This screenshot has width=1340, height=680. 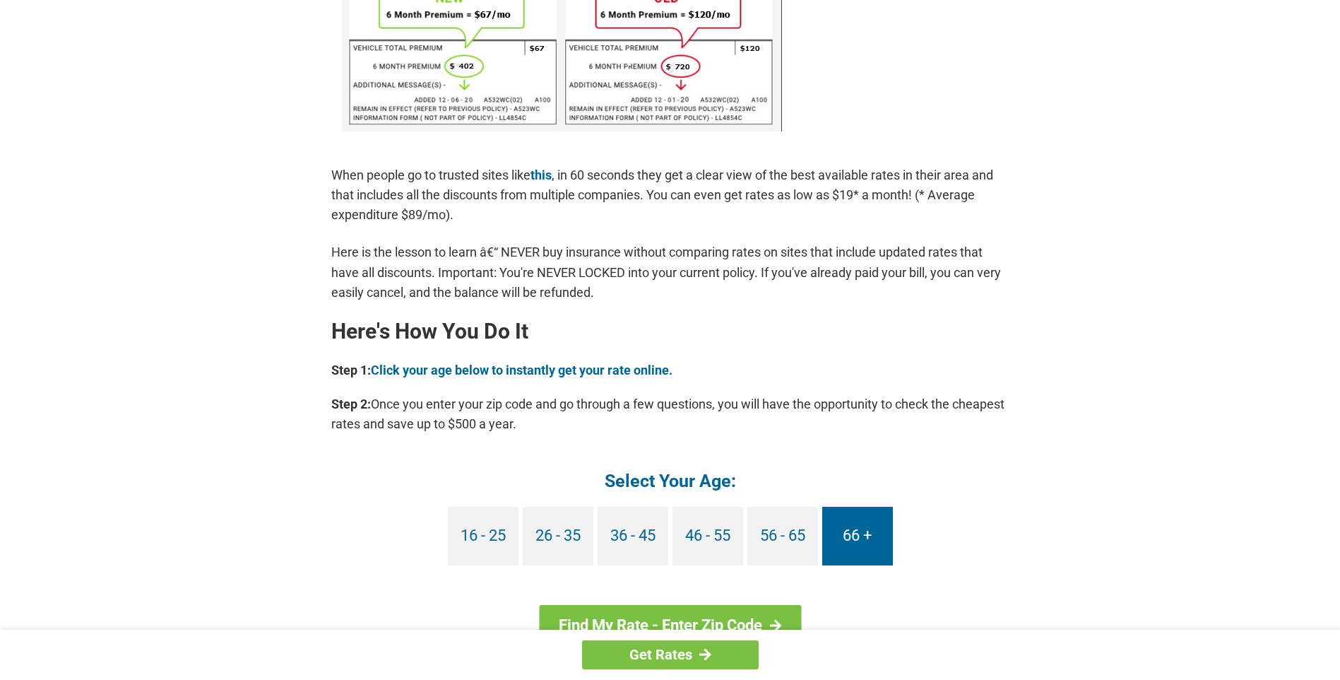 I want to click on p: Here is the lesson to learn â€“ NEVER buy insurance without comparing rates on sites that include..., so click(x=670, y=272).